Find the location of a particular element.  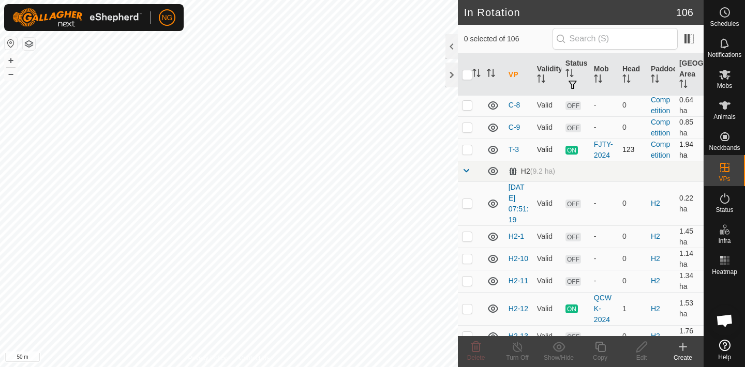

img: Gallagher Logo is located at coordinates (77, 18).